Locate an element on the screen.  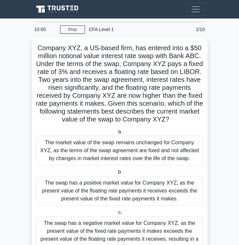
span: b. is located at coordinates (120, 172).